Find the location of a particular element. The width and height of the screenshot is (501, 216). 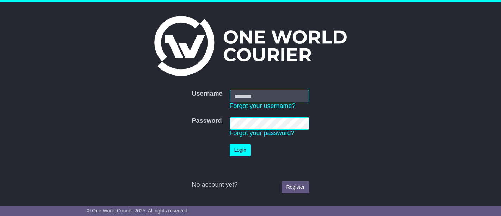

div: No account yet? is located at coordinates (250, 185).